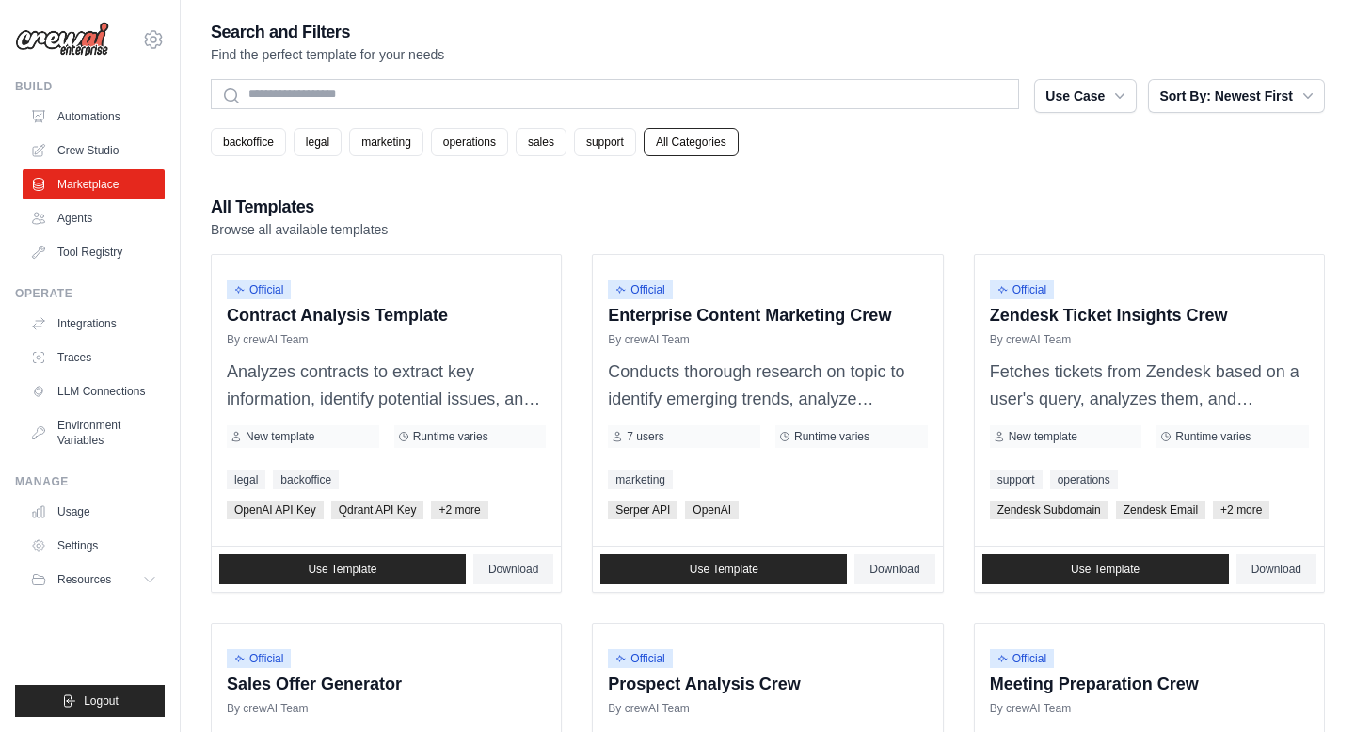 The image size is (1355, 732). I want to click on span: Logout, so click(101, 701).